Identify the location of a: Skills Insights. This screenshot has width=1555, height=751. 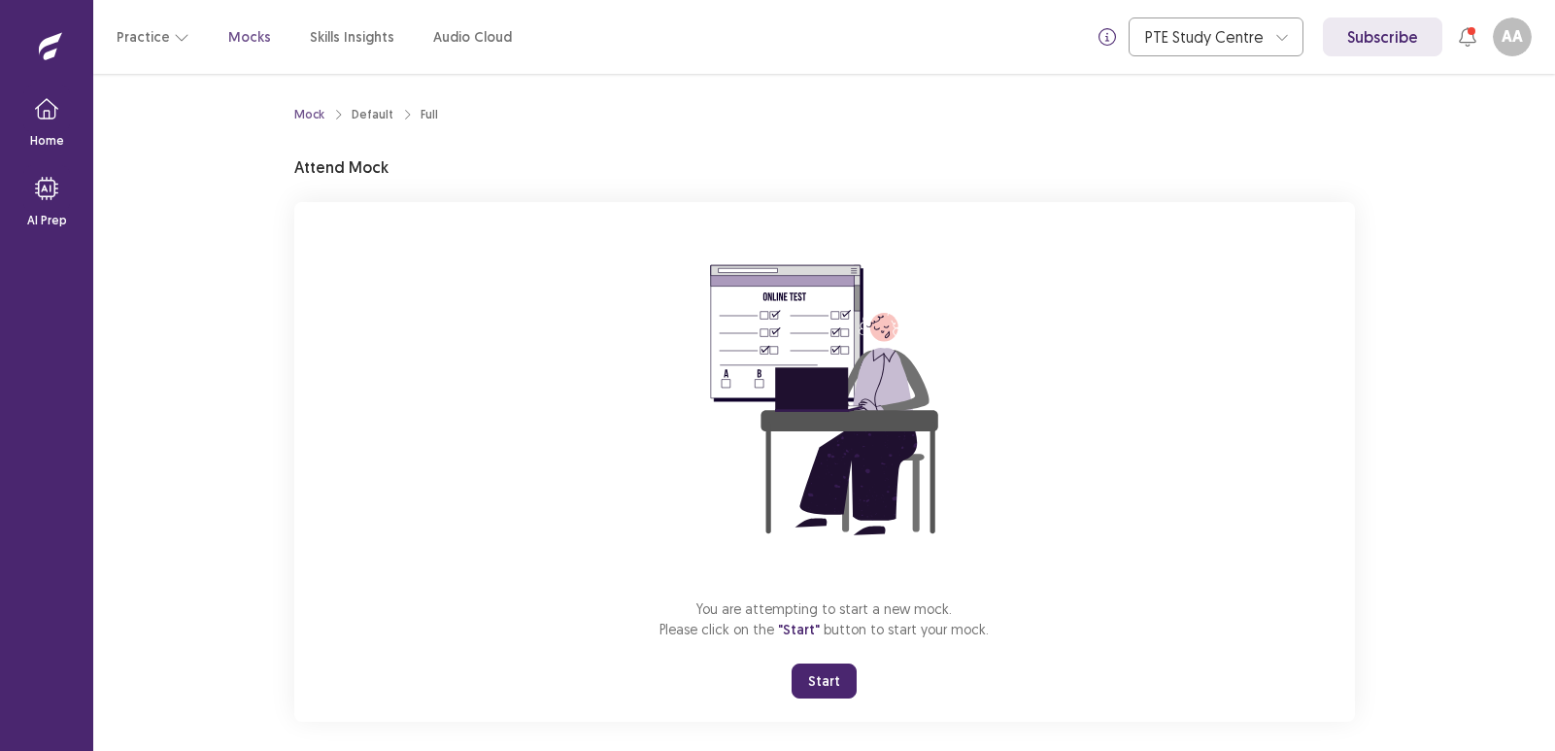
(352, 37).